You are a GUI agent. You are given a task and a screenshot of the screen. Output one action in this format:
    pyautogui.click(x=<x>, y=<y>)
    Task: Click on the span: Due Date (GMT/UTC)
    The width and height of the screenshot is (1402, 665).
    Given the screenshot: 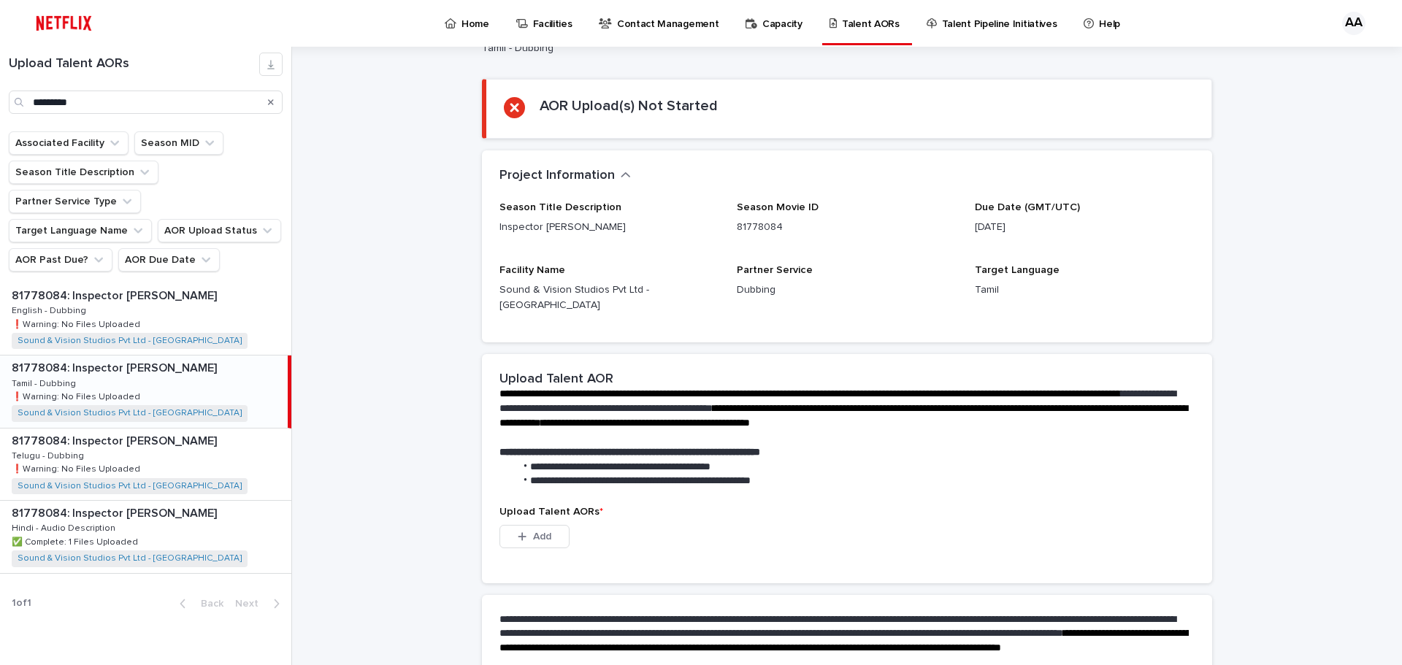 What is the action you would take?
    pyautogui.click(x=1028, y=207)
    